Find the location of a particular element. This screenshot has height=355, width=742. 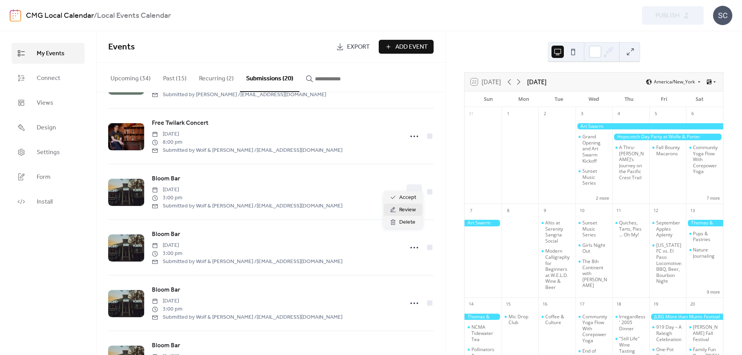

button: Past (15) is located at coordinates (175, 77).